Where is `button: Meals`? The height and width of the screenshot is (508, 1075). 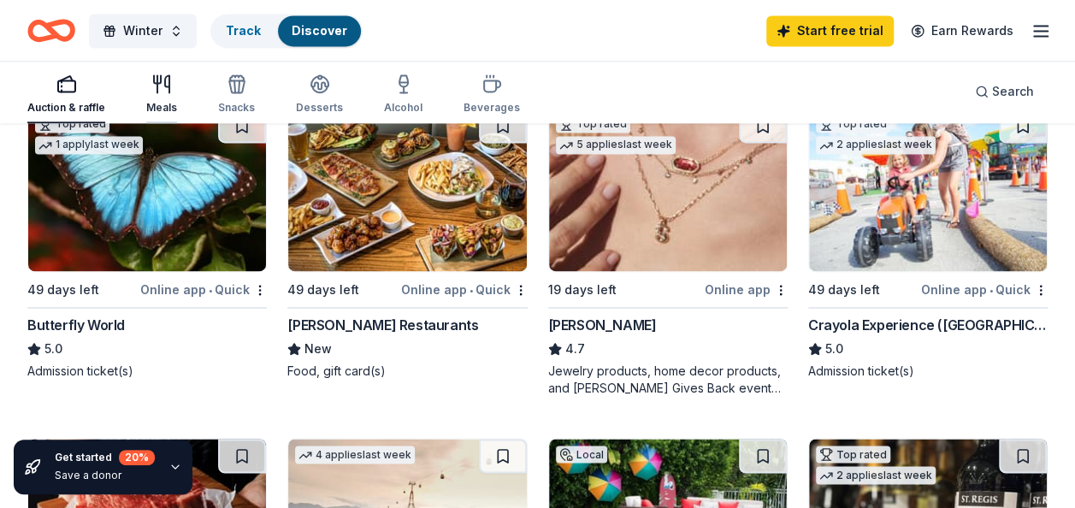 button: Meals is located at coordinates (162, 95).